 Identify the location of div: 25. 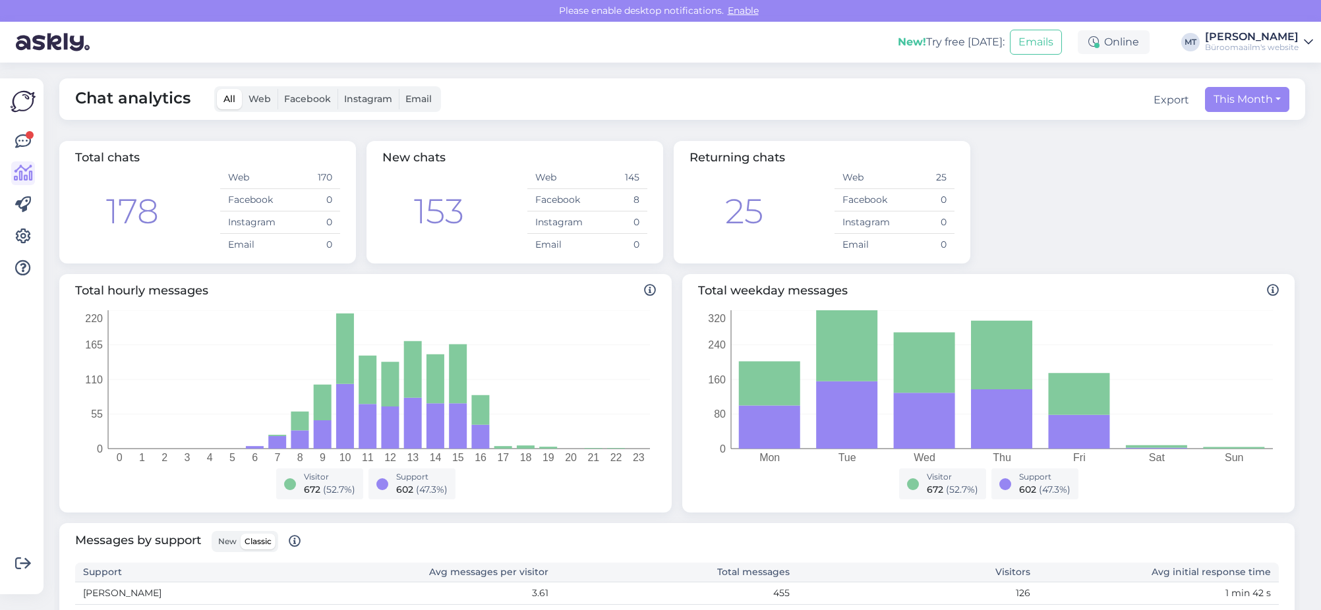
(744, 212).